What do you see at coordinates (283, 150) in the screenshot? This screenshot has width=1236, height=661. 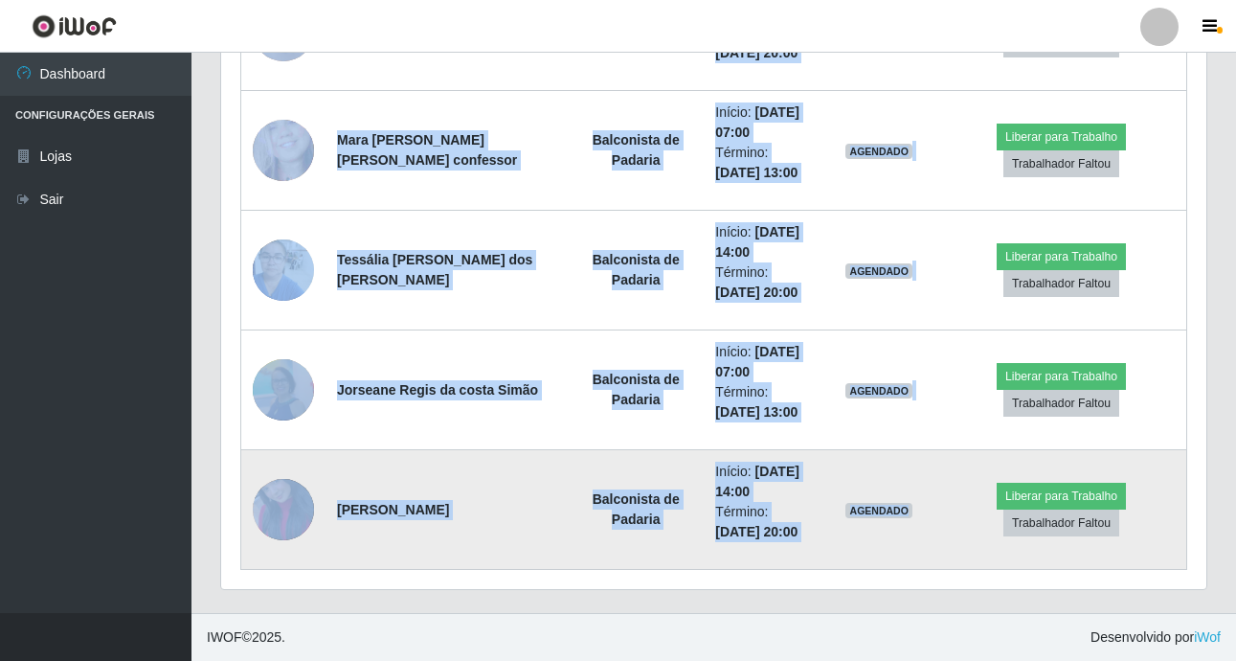 I see `img: 1650948199907.jpeg` at bounding box center [283, 150].